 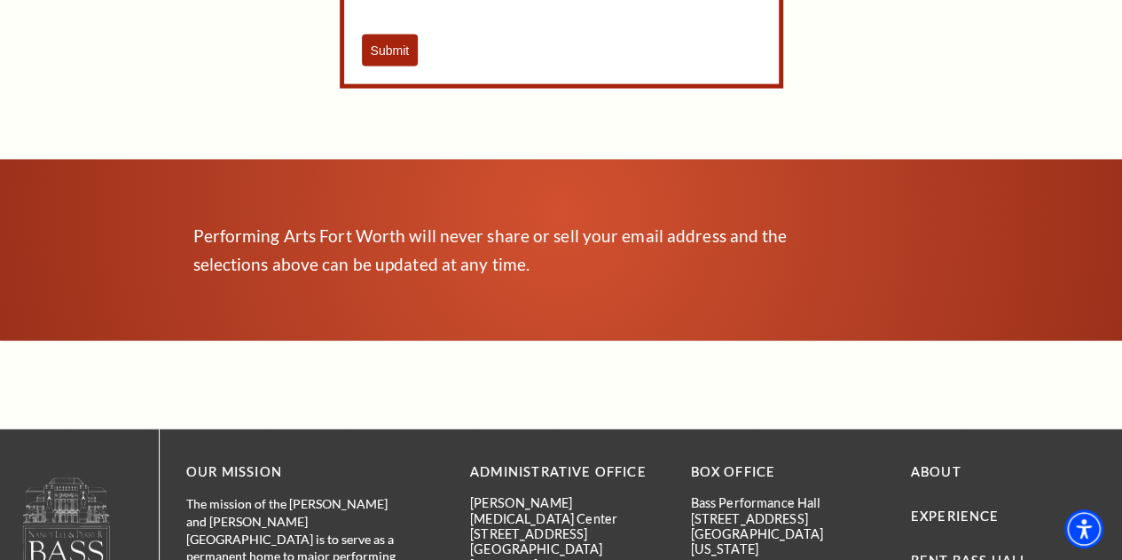 I want to click on button: Submit, so click(x=390, y=51).